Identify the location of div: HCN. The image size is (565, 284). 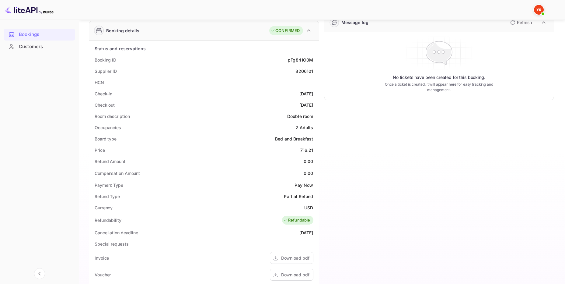
(99, 82).